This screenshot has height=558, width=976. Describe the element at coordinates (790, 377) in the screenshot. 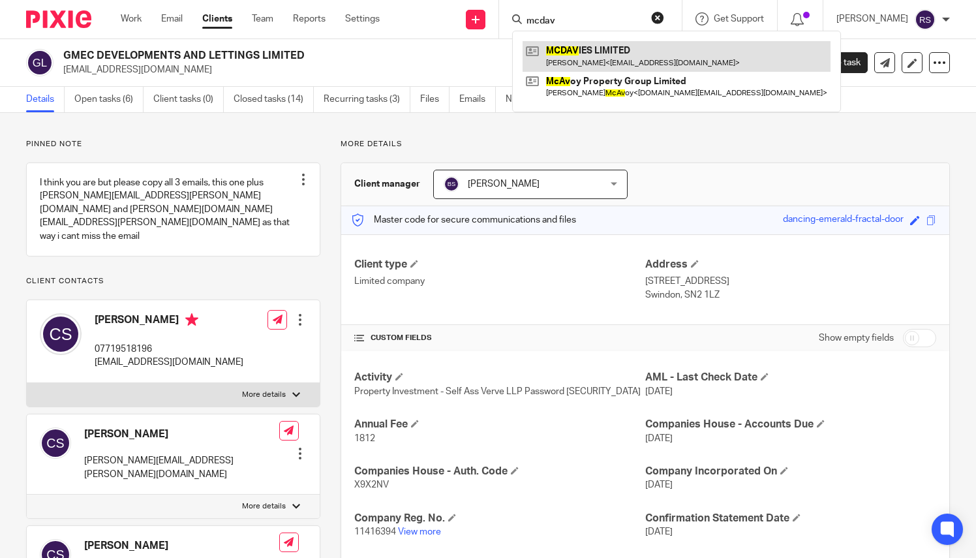

I see `h4: AML - Last Check Date` at that location.